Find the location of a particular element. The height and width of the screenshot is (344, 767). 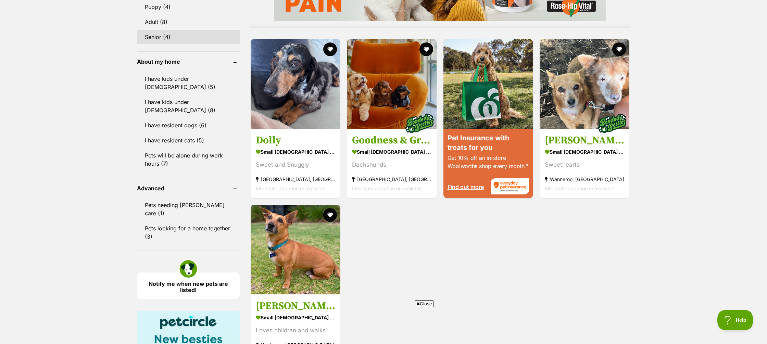

header: Advanced is located at coordinates (188, 188).